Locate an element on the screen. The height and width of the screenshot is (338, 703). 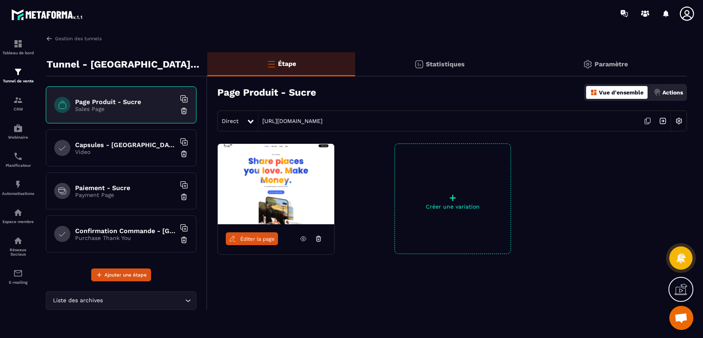
p: Vue d'ensemble is located at coordinates (621, 92).